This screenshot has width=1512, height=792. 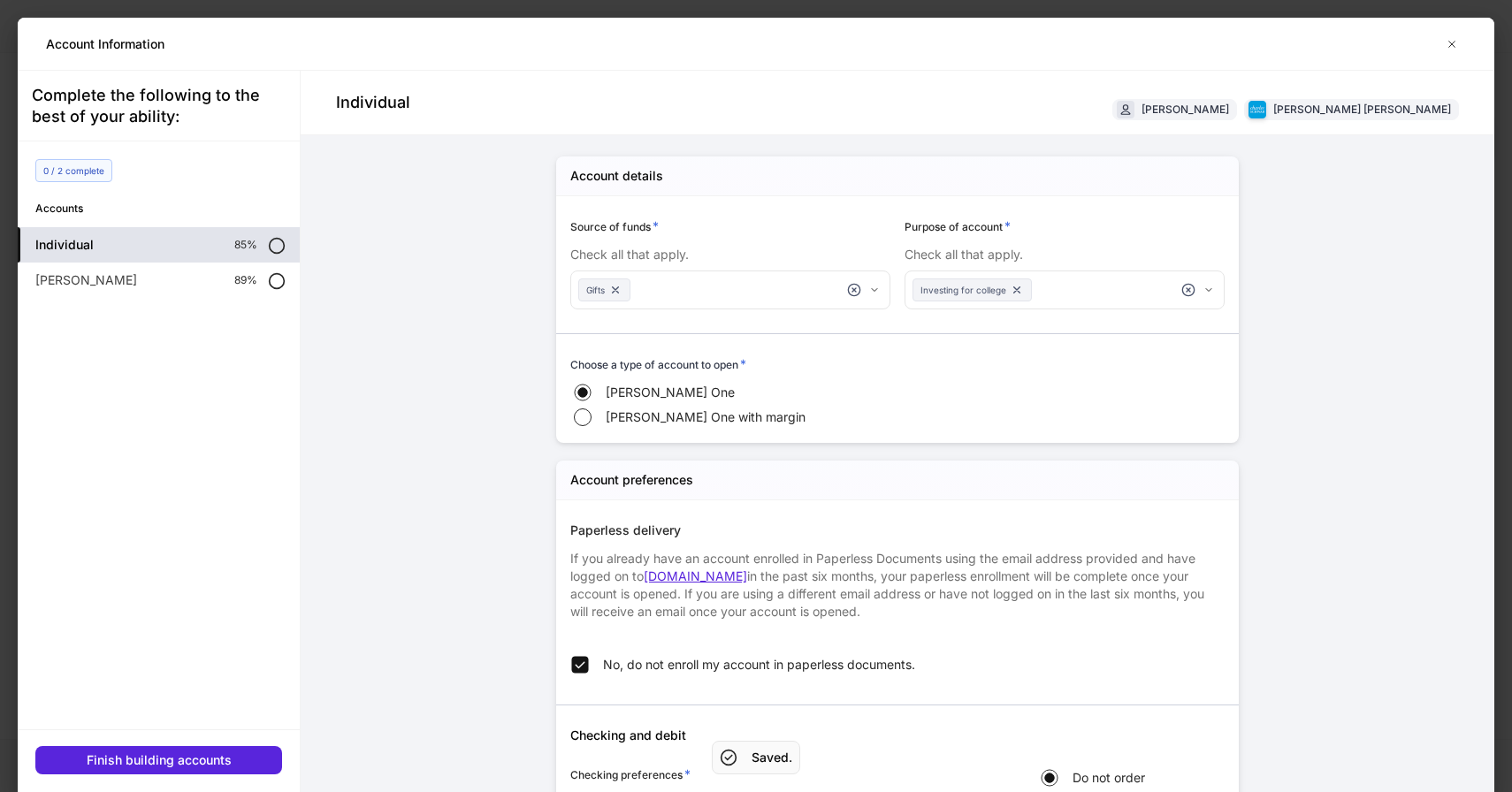 What do you see at coordinates (246, 280) in the screenshot?
I see `p: 89%` at bounding box center [246, 280].